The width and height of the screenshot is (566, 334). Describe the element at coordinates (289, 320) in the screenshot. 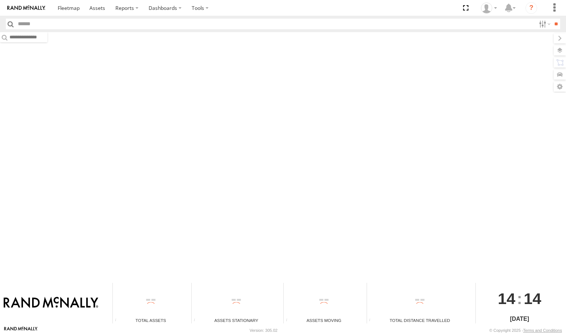

I see `div: Total number of assets current in transit.` at that location.